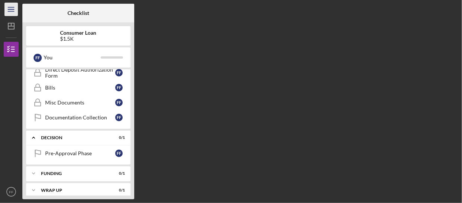 This screenshot has height=203, width=462. What do you see at coordinates (78, 153) in the screenshot?
I see `a: Pre-Approval PhaseFF` at bounding box center [78, 153].